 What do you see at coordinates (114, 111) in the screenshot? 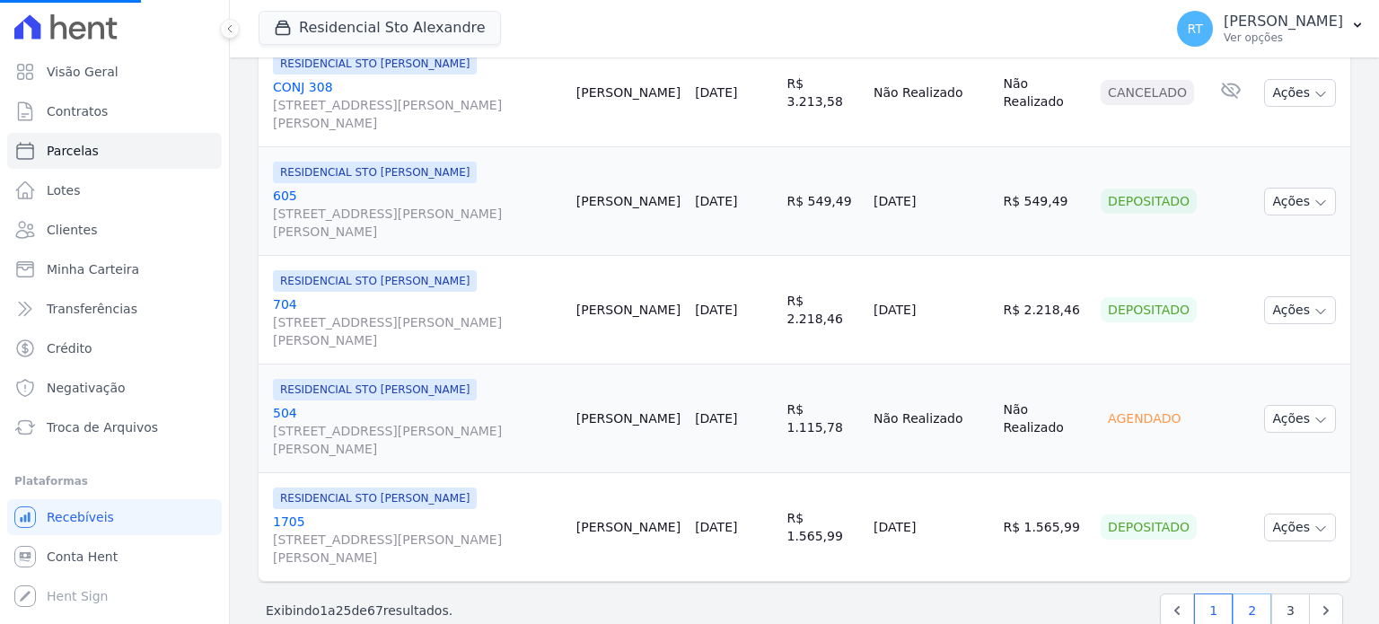
I see `a: Contratos` at bounding box center [114, 111].